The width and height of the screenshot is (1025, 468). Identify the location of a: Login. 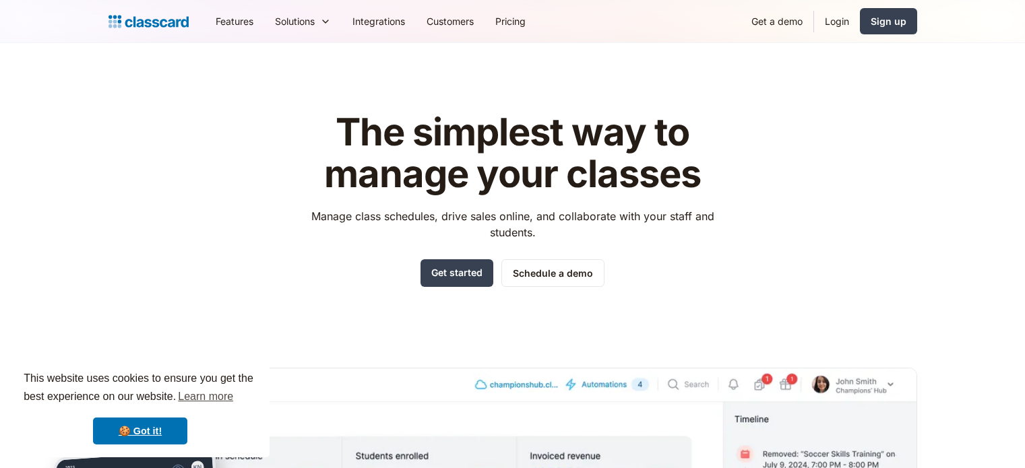
(837, 21).